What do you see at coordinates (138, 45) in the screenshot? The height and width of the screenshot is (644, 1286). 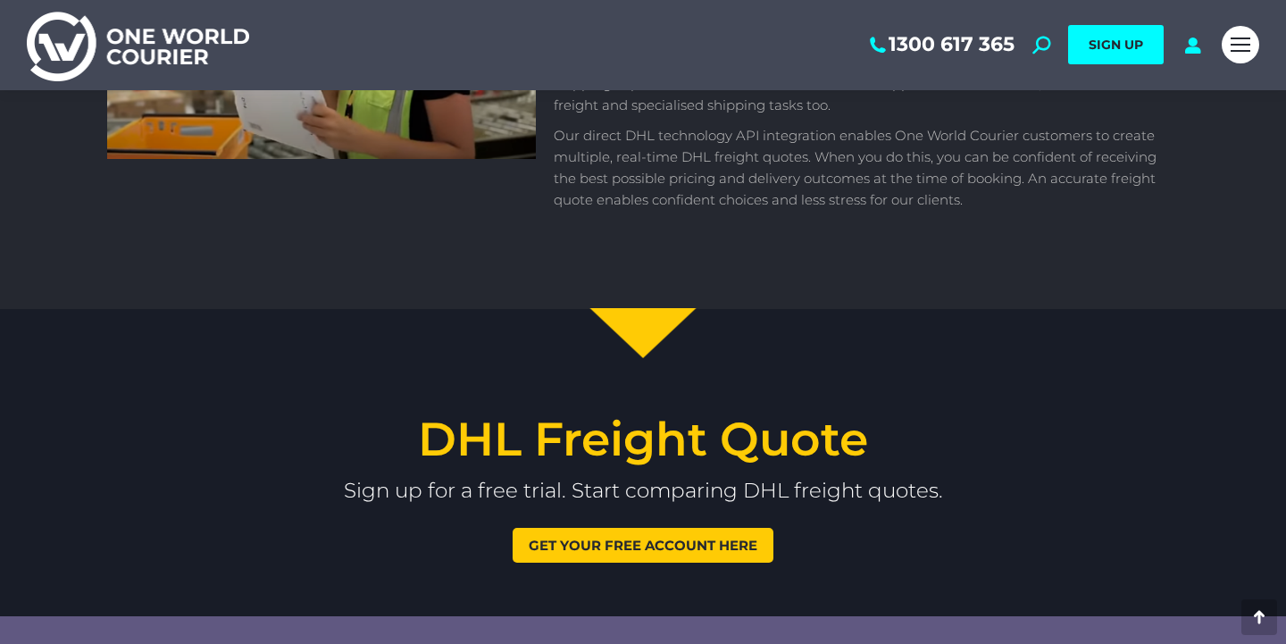 I see `img: One World Courier` at bounding box center [138, 45].